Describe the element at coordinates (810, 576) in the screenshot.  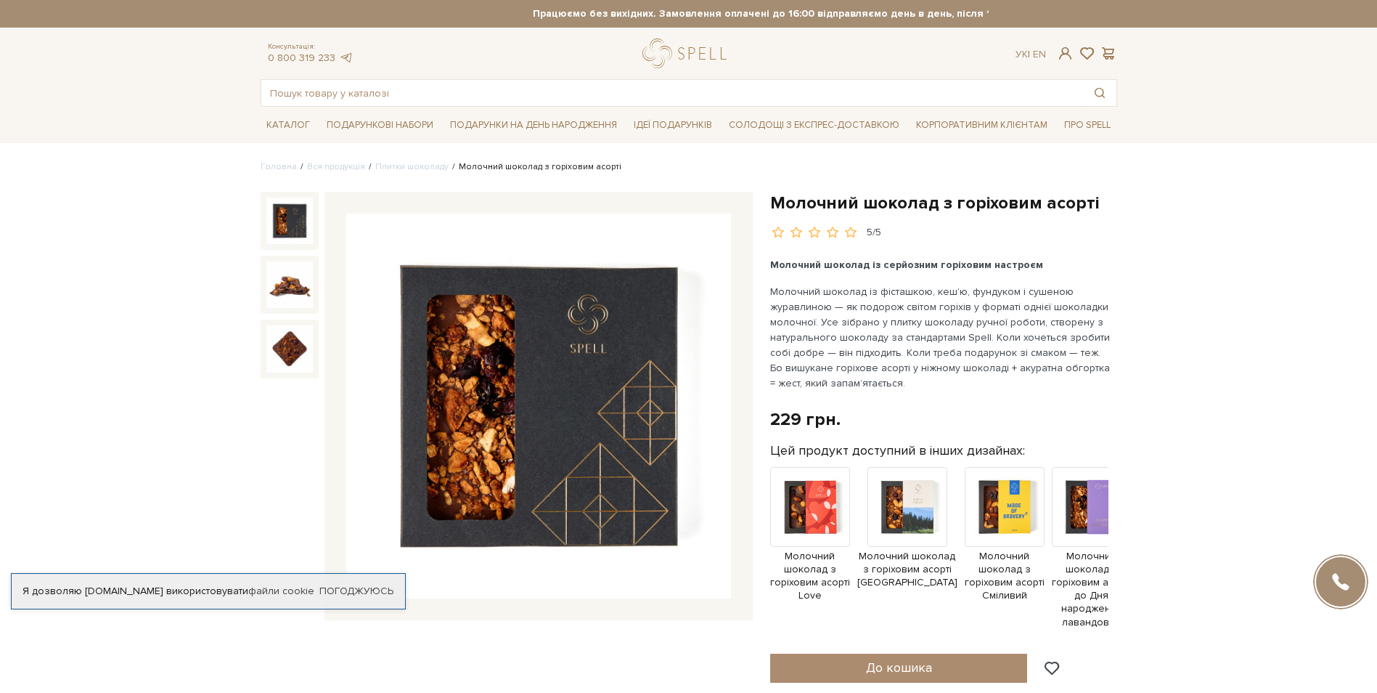
I see `span: Молочний шоколад з горіховим асорті Love` at that location.